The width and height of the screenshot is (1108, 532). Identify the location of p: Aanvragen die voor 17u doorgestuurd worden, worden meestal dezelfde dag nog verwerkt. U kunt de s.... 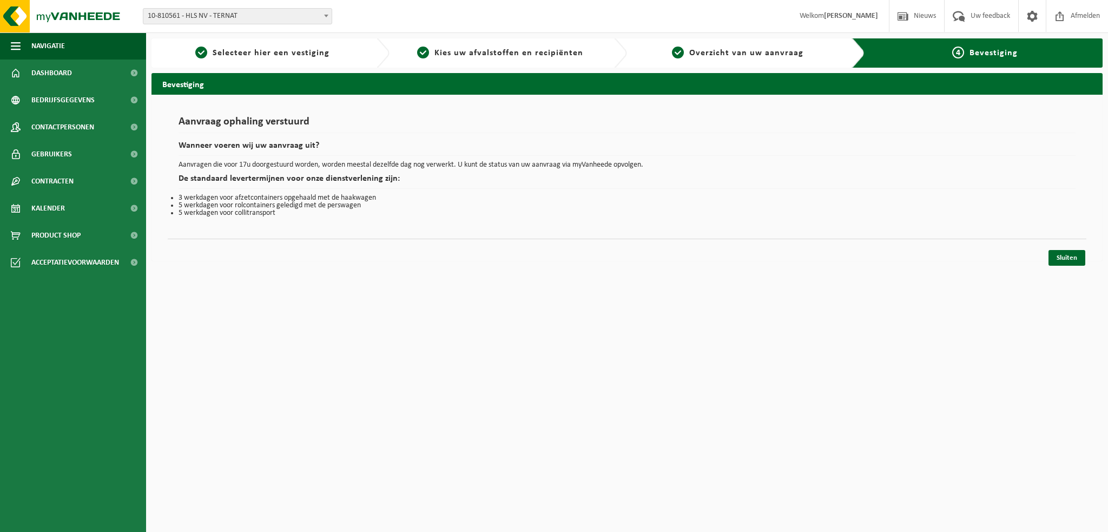
(627, 165).